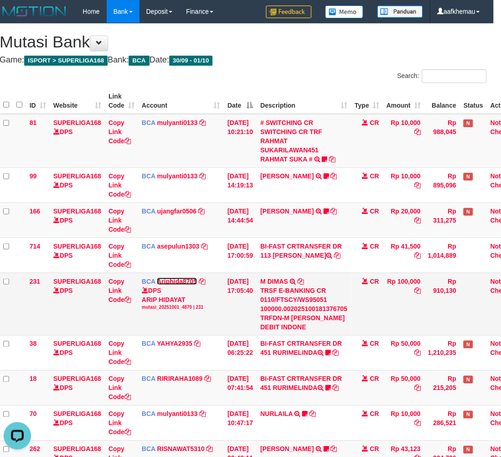 The width and height of the screenshot is (501, 457). I want to click on td: Rp 988,045, so click(442, 141).